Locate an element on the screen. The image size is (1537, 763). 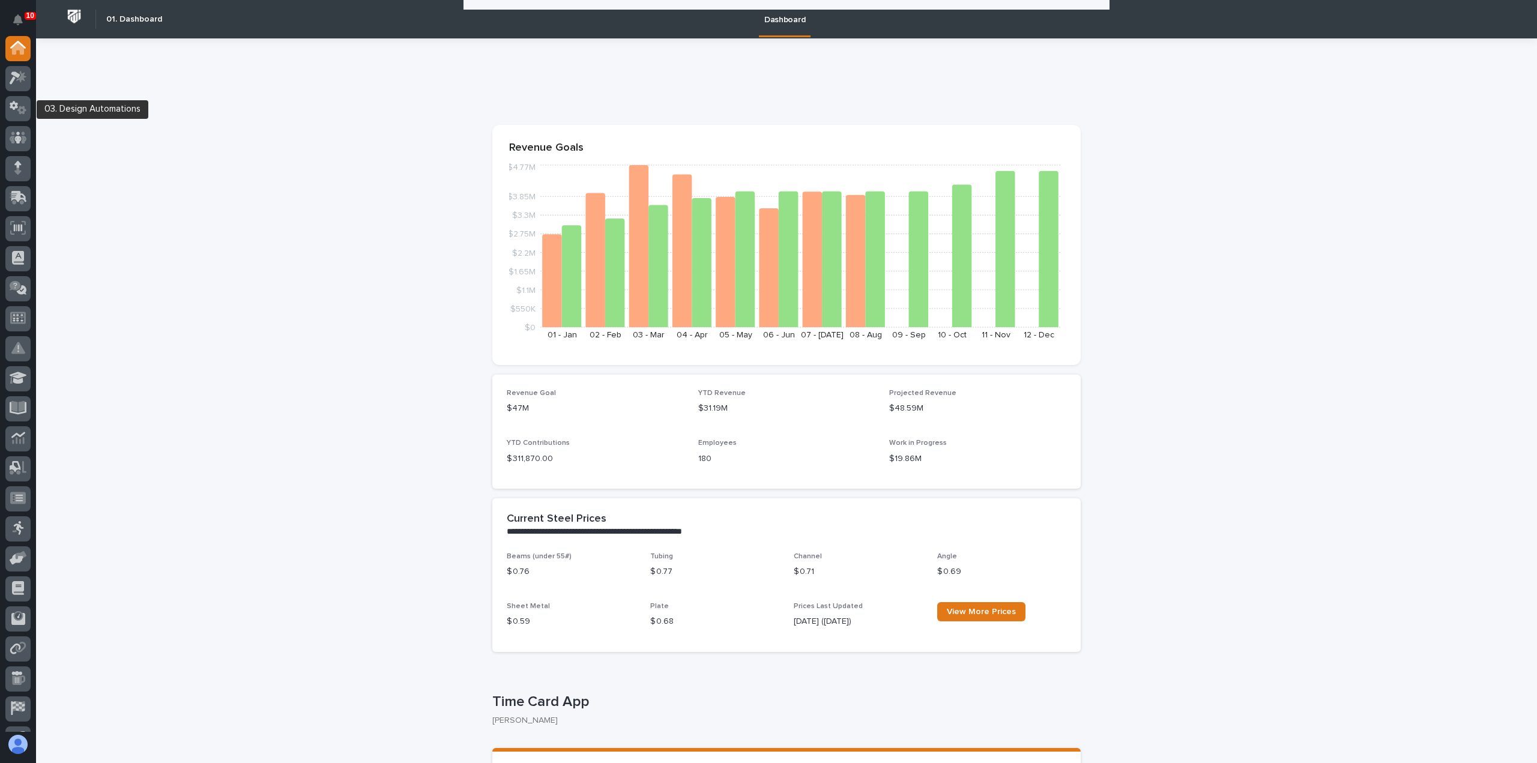
button: Notifications is located at coordinates (18, 20).